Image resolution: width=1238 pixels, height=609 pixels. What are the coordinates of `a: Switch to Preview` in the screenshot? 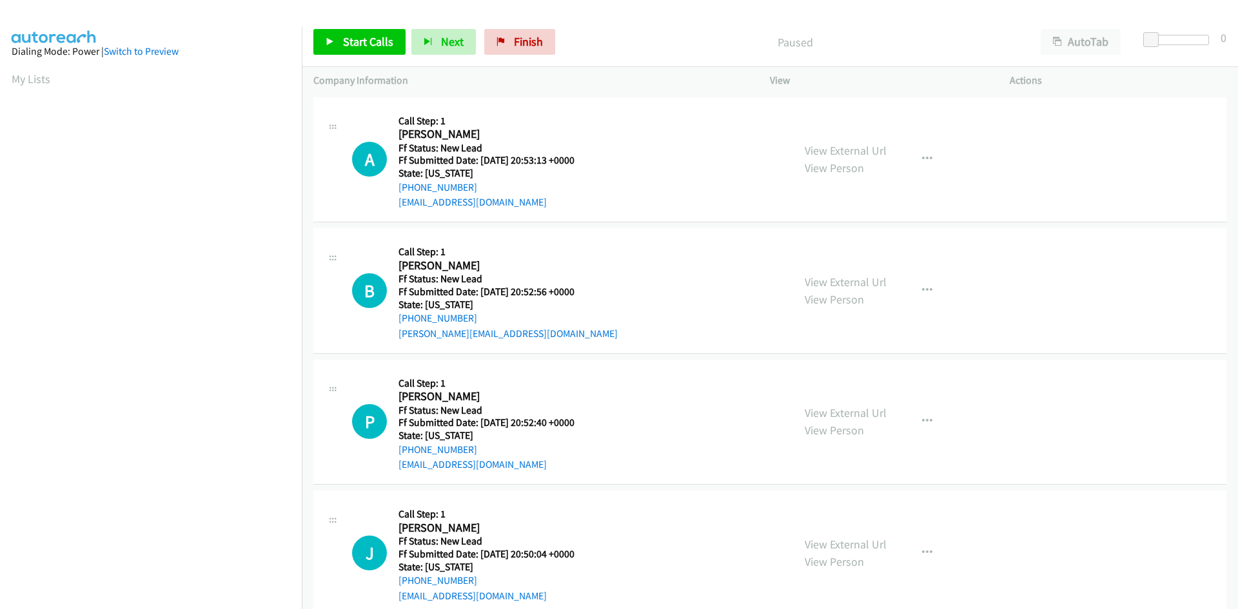 It's located at (141, 51).